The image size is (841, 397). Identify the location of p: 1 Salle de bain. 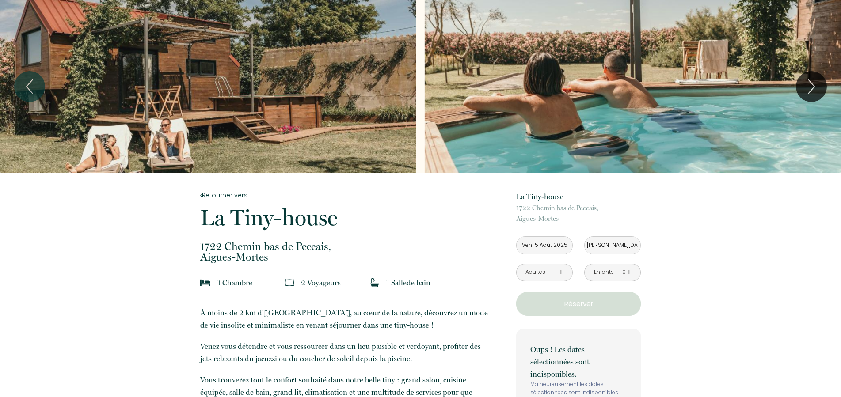
(409, 283).